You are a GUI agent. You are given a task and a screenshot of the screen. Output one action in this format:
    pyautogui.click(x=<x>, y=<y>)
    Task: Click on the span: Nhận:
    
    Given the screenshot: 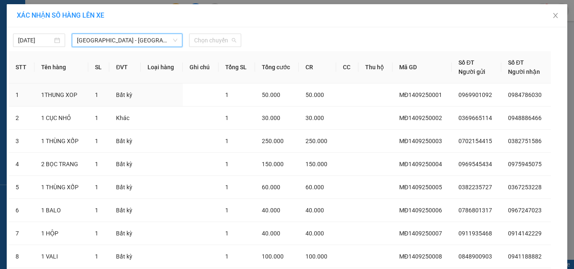 What is the action you would take?
    pyautogui.click(x=82, y=12)
    